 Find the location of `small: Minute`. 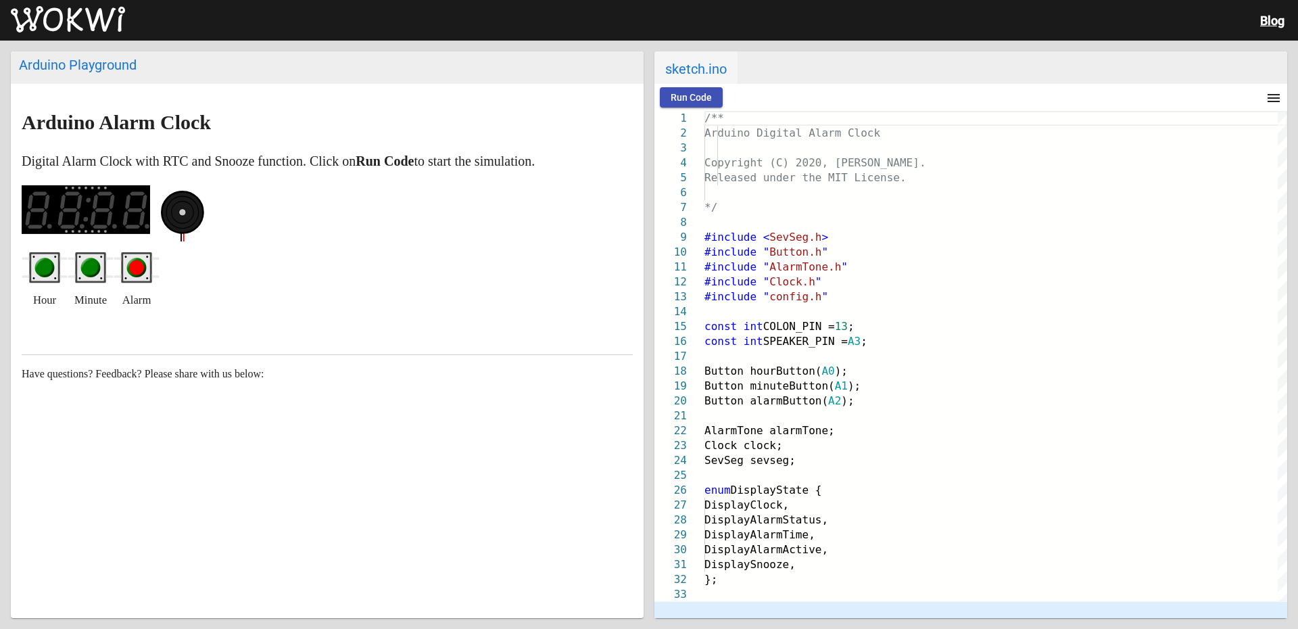

small: Minute is located at coordinates (91, 300).